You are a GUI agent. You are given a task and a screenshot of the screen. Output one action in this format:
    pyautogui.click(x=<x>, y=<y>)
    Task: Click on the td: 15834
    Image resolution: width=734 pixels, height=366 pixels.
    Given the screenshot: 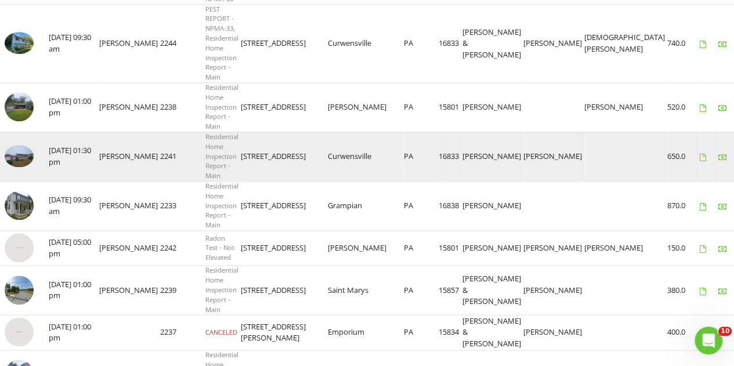 What is the action you would take?
    pyautogui.click(x=450, y=332)
    